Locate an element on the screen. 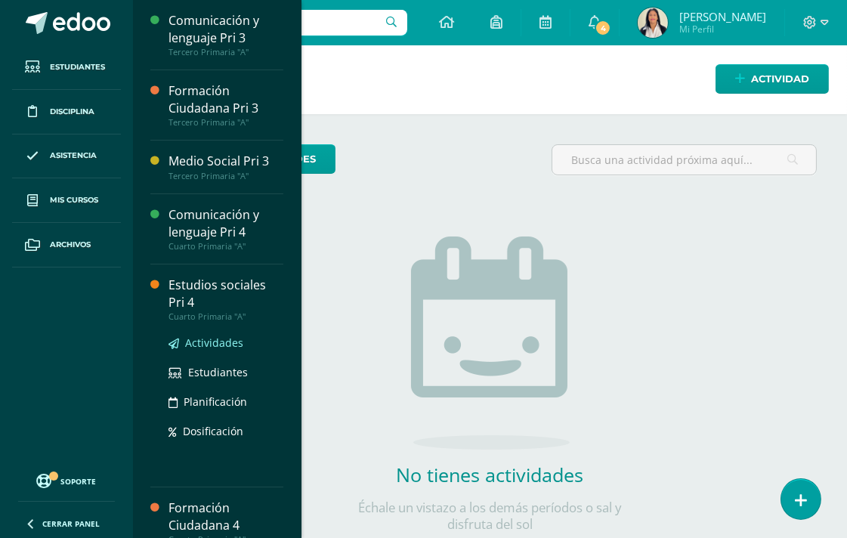 The image size is (847, 538). span: 4 is located at coordinates (603, 28).